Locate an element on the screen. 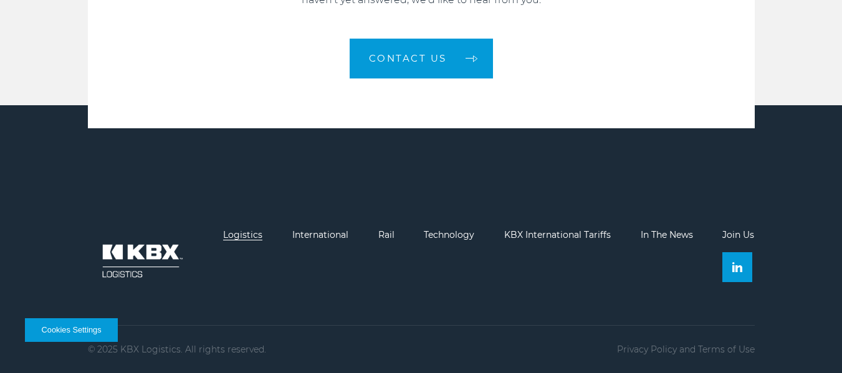 The width and height of the screenshot is (842, 373). span: Contact Us is located at coordinates (408, 58).